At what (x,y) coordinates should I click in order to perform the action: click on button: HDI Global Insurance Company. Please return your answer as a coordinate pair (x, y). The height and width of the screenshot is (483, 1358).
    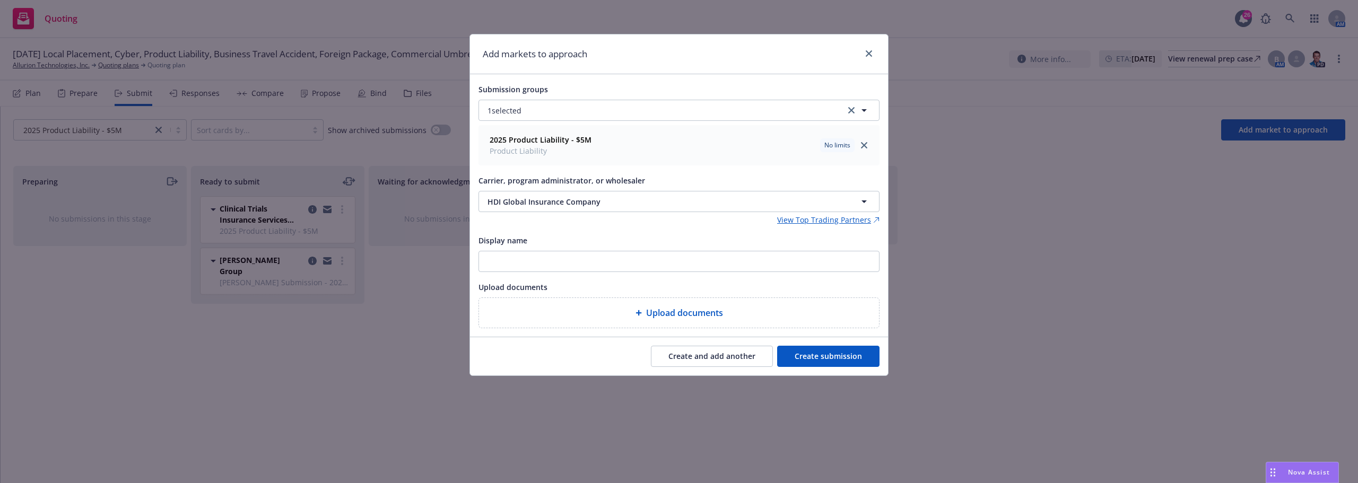
    Looking at the image, I should click on (679, 202).